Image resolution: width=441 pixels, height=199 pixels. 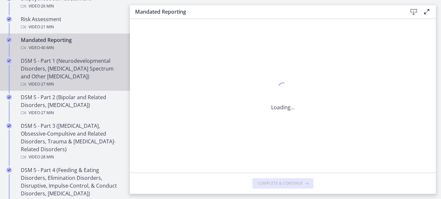 I want to click on span: · 21 min, so click(x=47, y=27).